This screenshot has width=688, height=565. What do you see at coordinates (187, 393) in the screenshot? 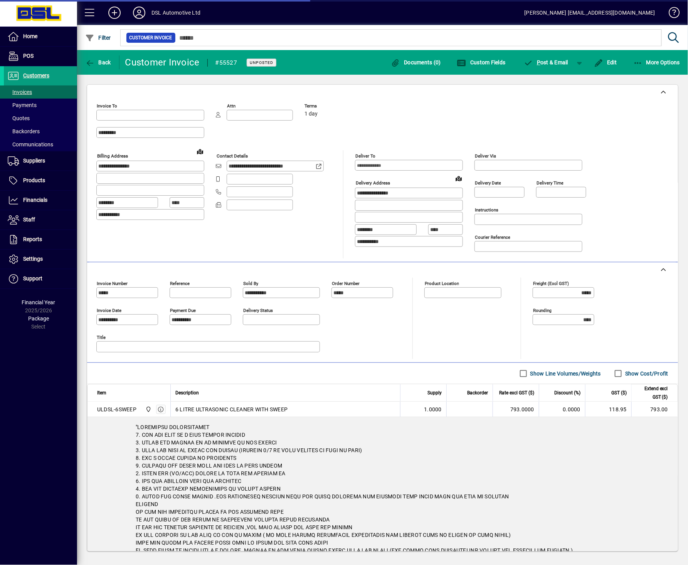
I see `span: Description` at bounding box center [187, 393].